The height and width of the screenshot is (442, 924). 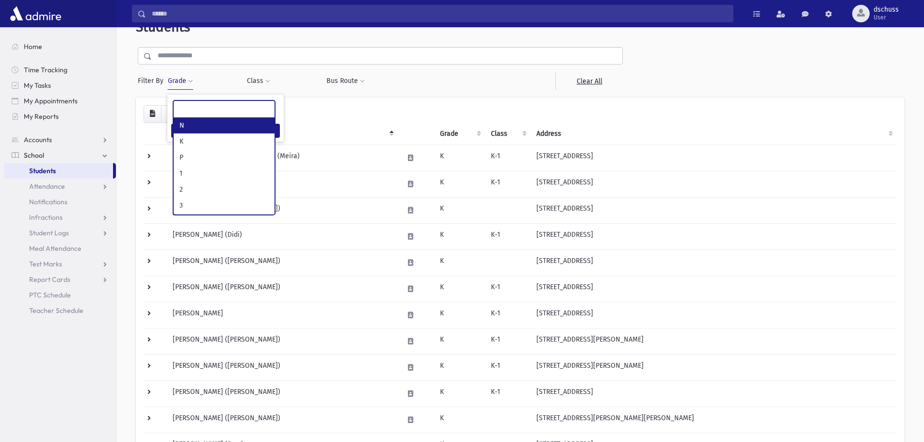 I want to click on a: Notifications, so click(x=60, y=202).